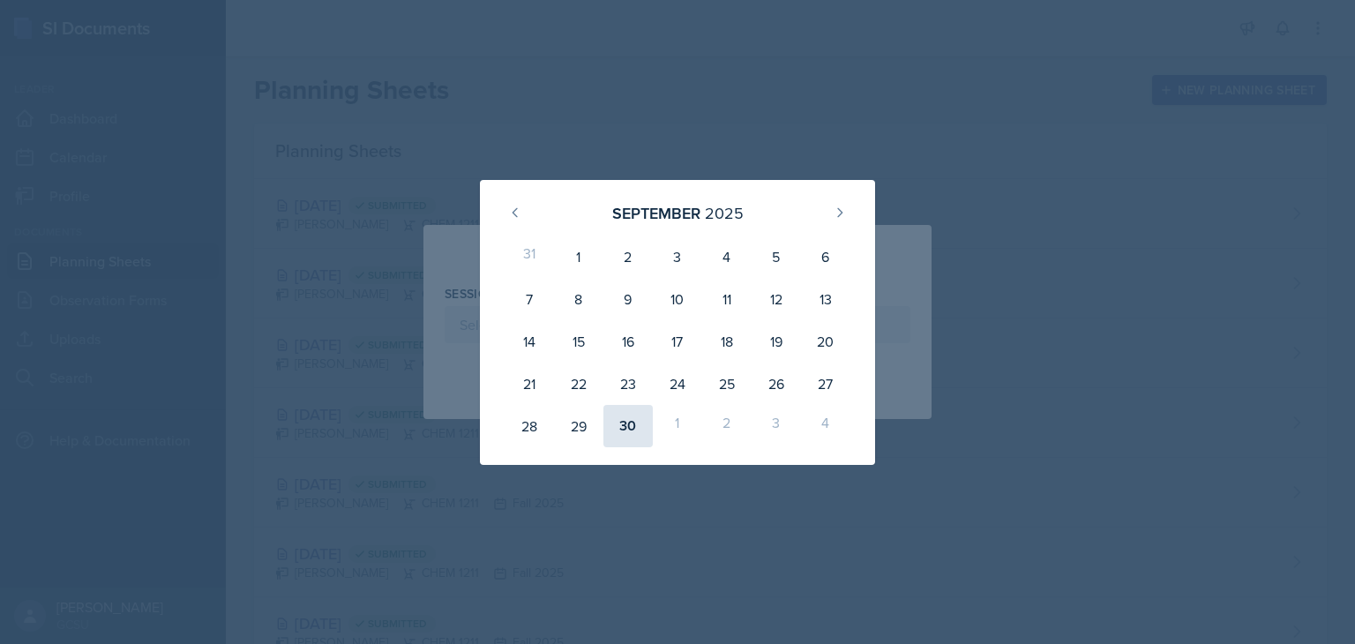 The width and height of the screenshot is (1355, 644). Describe the element at coordinates (678, 384) in the screenshot. I see `div: 24` at that location.